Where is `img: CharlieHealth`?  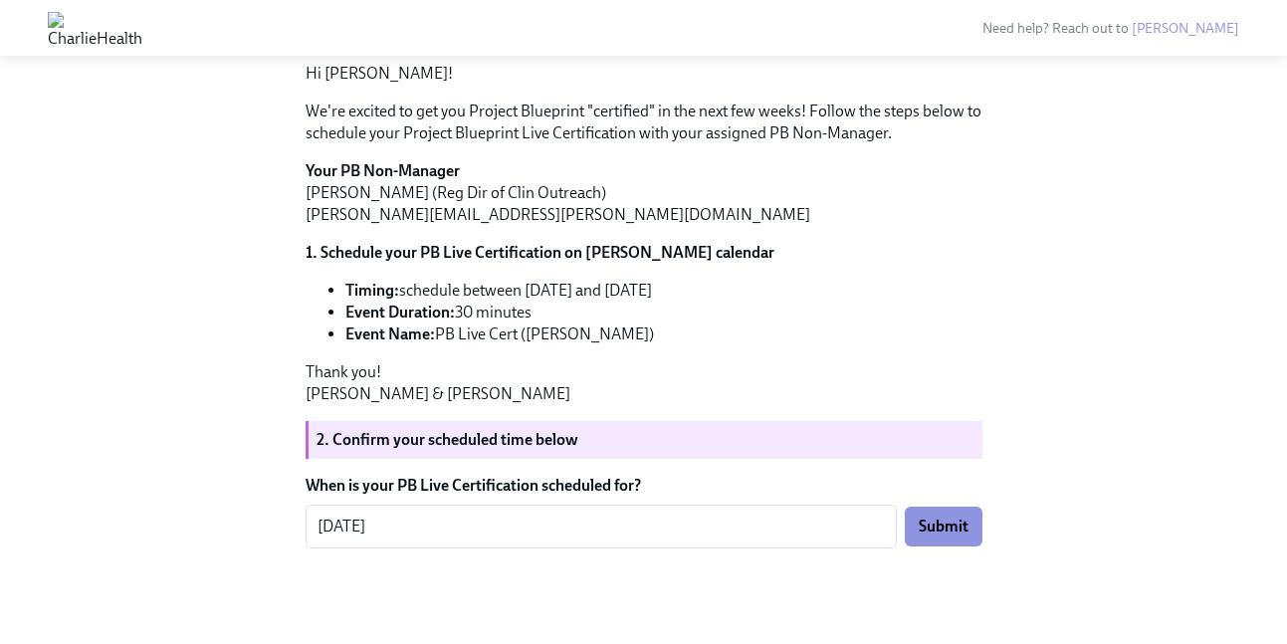 img: CharlieHealth is located at coordinates (95, 28).